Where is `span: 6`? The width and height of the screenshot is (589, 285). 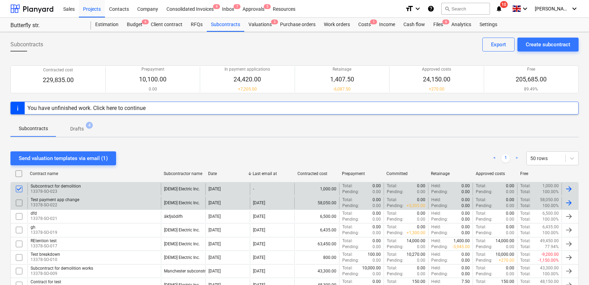
span: 6 is located at coordinates (446, 22).